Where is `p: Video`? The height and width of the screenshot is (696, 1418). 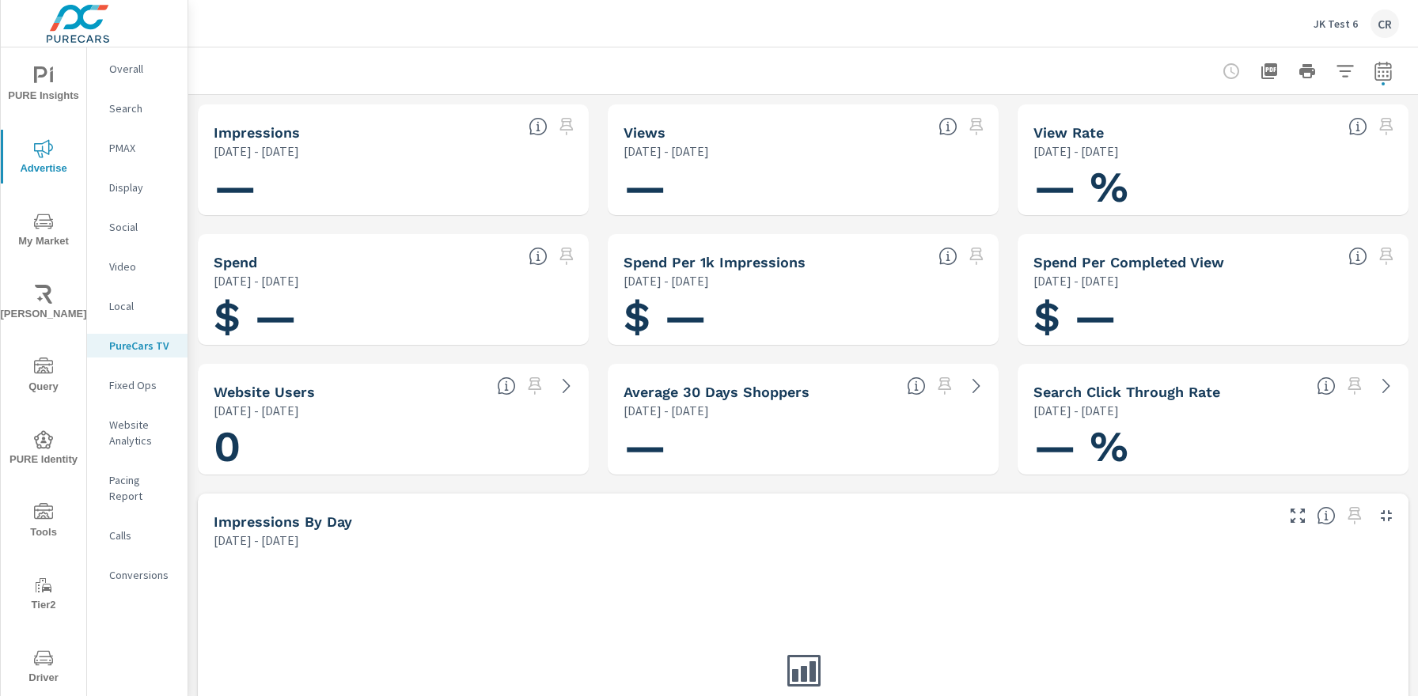 p: Video is located at coordinates (142, 267).